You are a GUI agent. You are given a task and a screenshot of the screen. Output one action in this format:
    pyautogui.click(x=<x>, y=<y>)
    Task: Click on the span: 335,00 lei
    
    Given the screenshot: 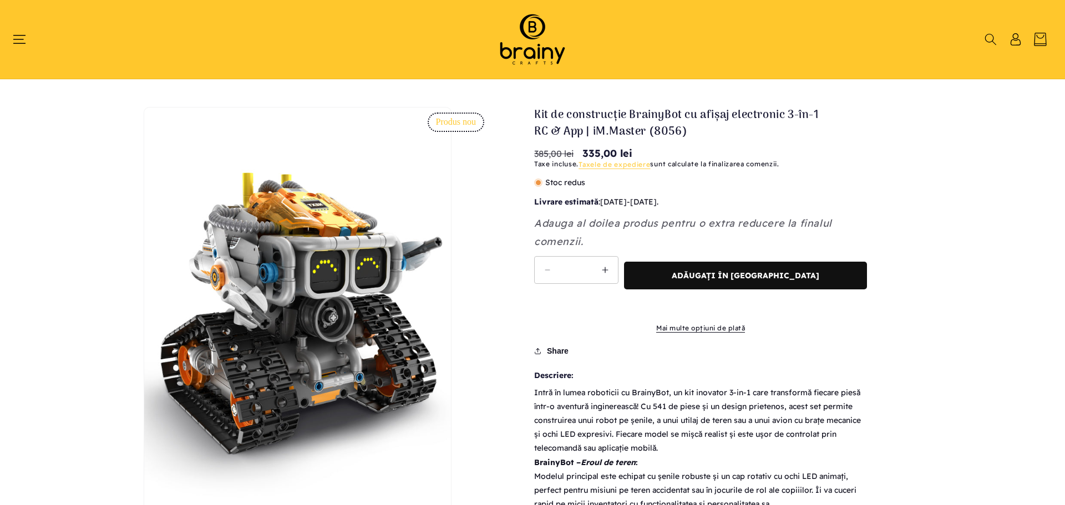 What is the action you would take?
    pyautogui.click(x=607, y=153)
    